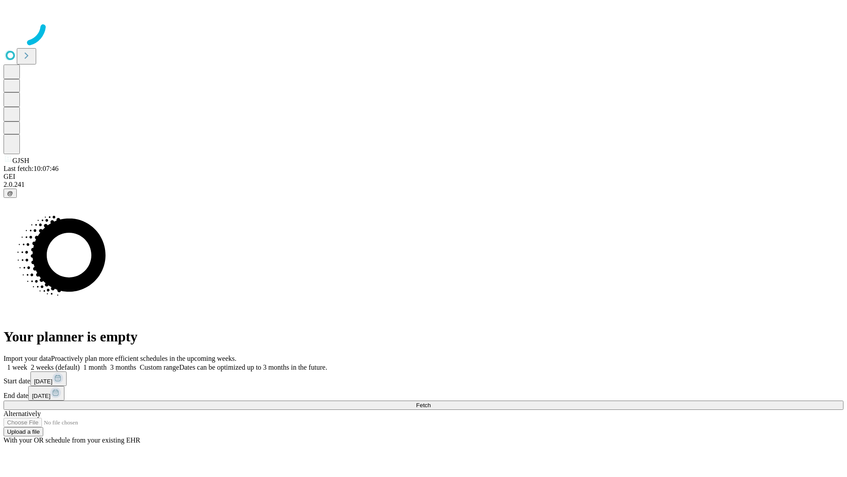 Image resolution: width=847 pixels, height=477 pixels. Describe the element at coordinates (23, 431) in the screenshot. I see `button: Upload a file` at that location.